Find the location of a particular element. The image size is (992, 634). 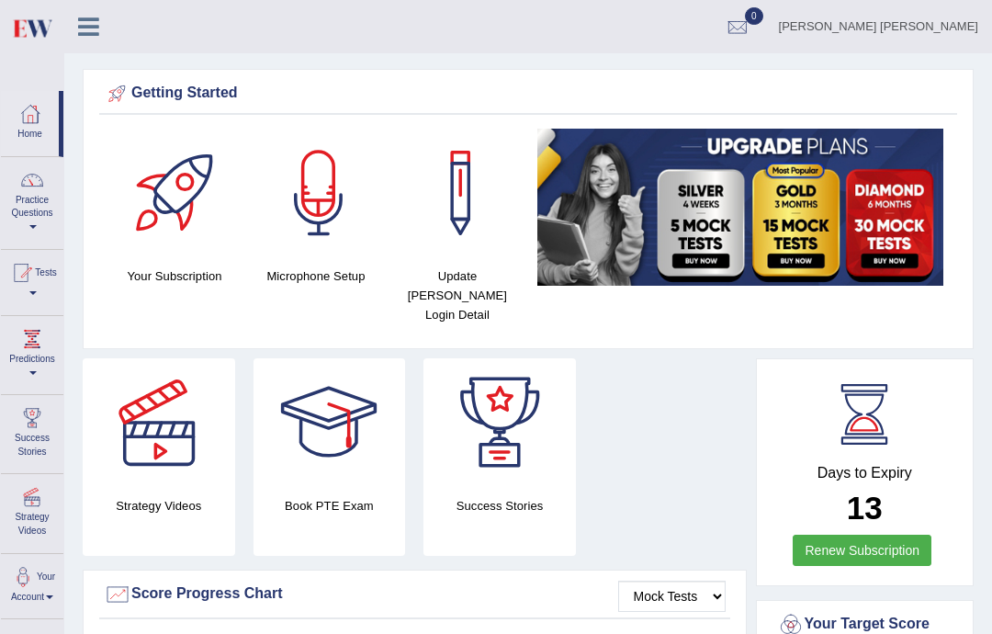

div: Getting Started is located at coordinates (528, 94).